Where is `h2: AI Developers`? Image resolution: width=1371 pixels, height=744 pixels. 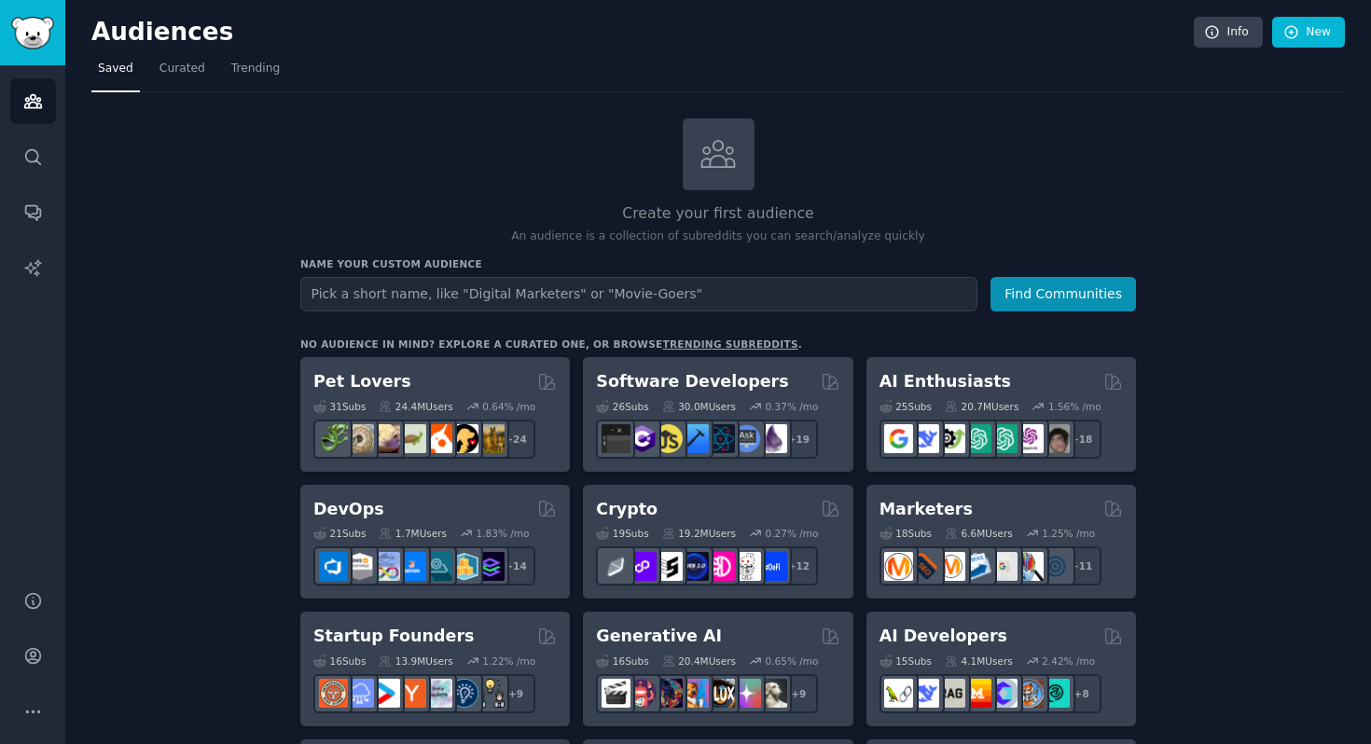 h2: AI Developers is located at coordinates (943, 636).